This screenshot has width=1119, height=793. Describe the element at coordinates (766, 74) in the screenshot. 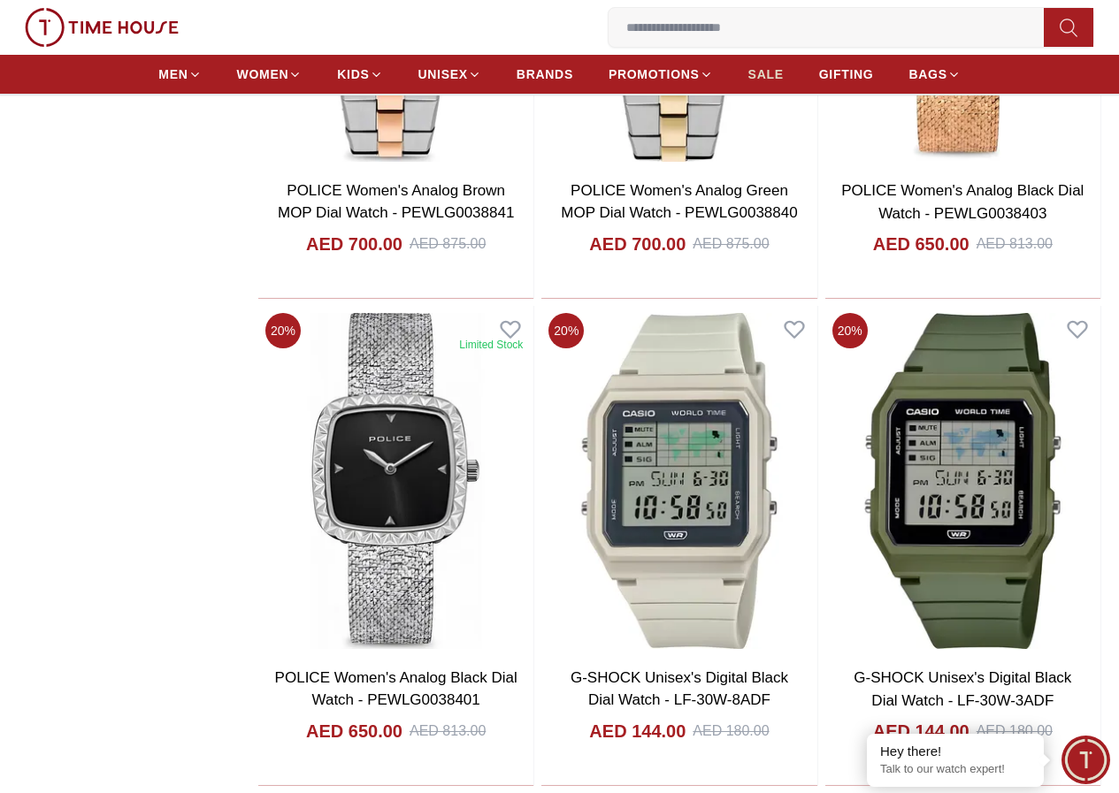

I see `a: SALE` at that location.